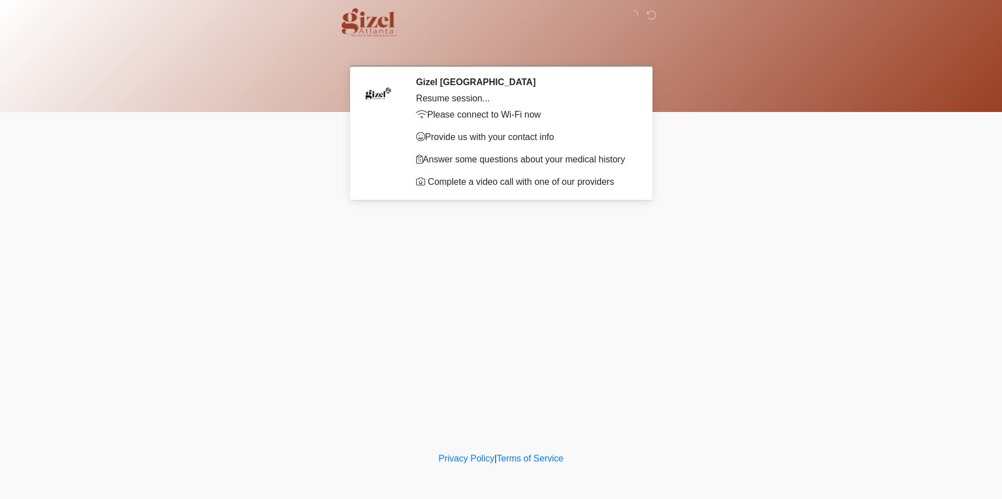  What do you see at coordinates (524, 137) in the screenshot?
I see `p: Provide us with your contact info` at bounding box center [524, 137].